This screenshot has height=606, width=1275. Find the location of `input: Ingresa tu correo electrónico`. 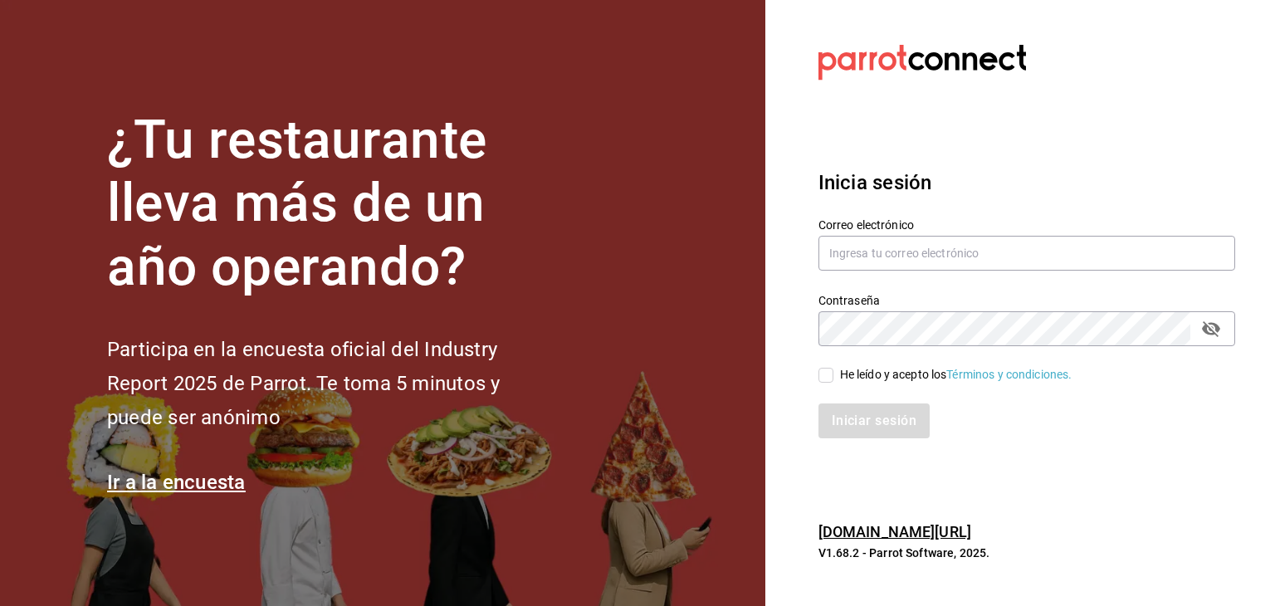

input: Ingresa tu correo electrónico is located at coordinates (1027, 253).